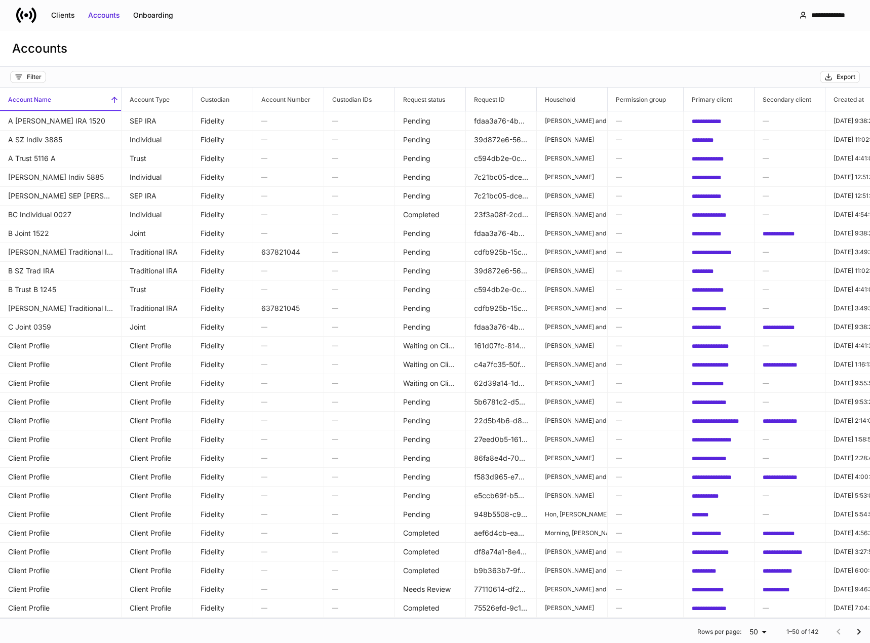 The width and height of the screenshot is (870, 643). I want to click on h6: Custodian IDs, so click(348, 99).